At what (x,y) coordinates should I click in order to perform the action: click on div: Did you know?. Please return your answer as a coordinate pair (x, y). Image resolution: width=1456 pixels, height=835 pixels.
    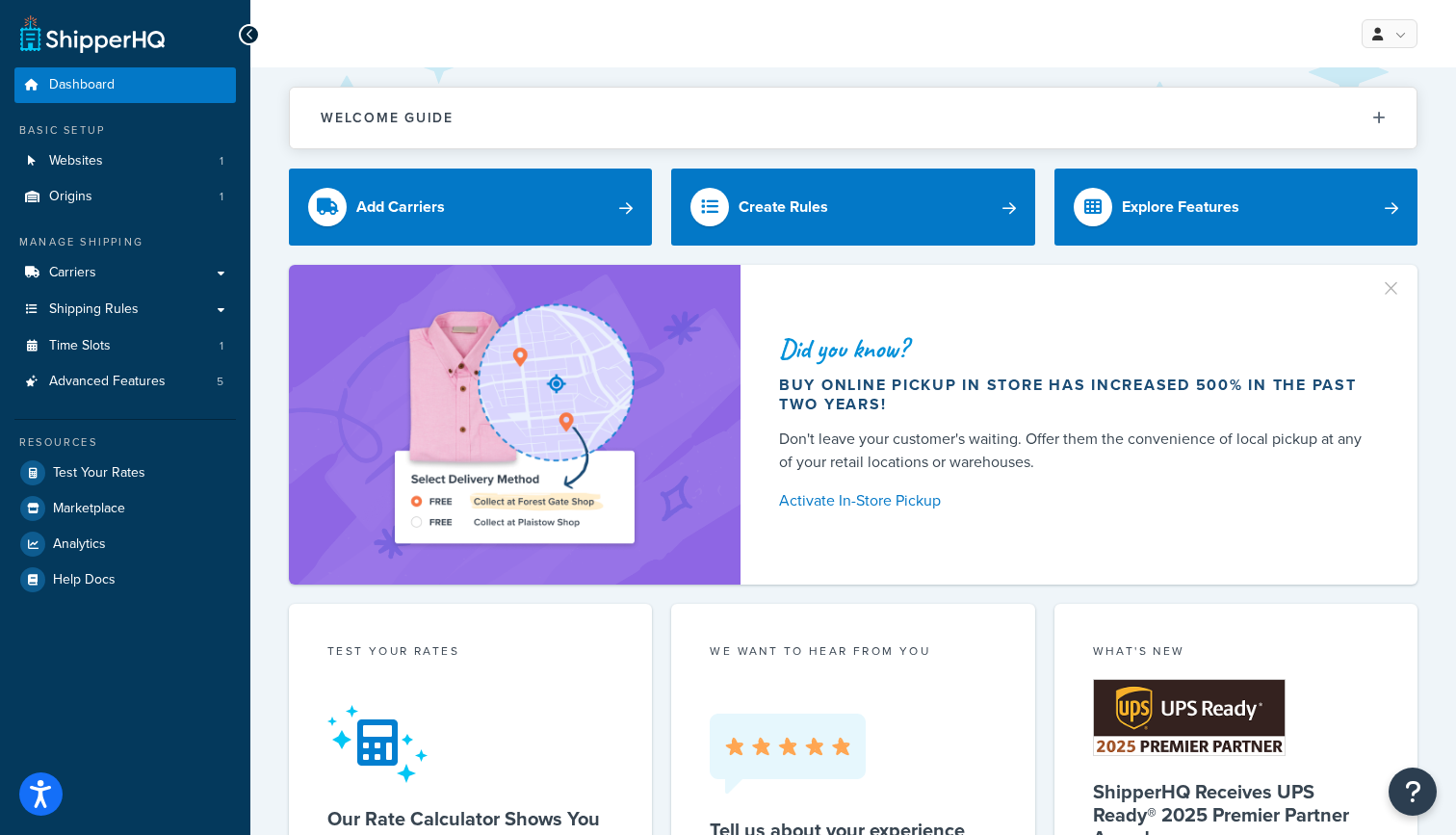
    Looking at the image, I should click on (1075, 349).